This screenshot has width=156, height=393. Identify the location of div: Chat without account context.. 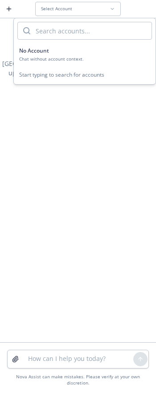
(85, 59).